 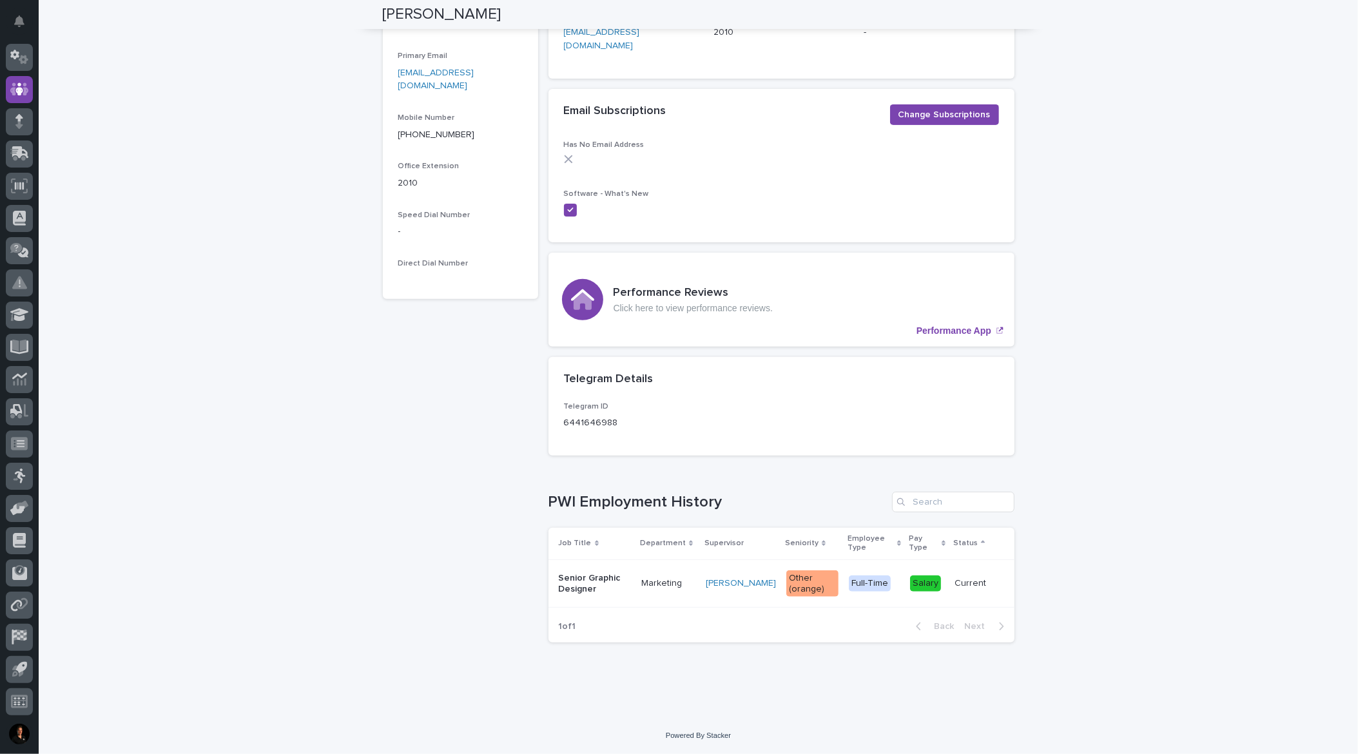 What do you see at coordinates (724, 543) in the screenshot?
I see `p: Supervisor` at bounding box center [724, 543].